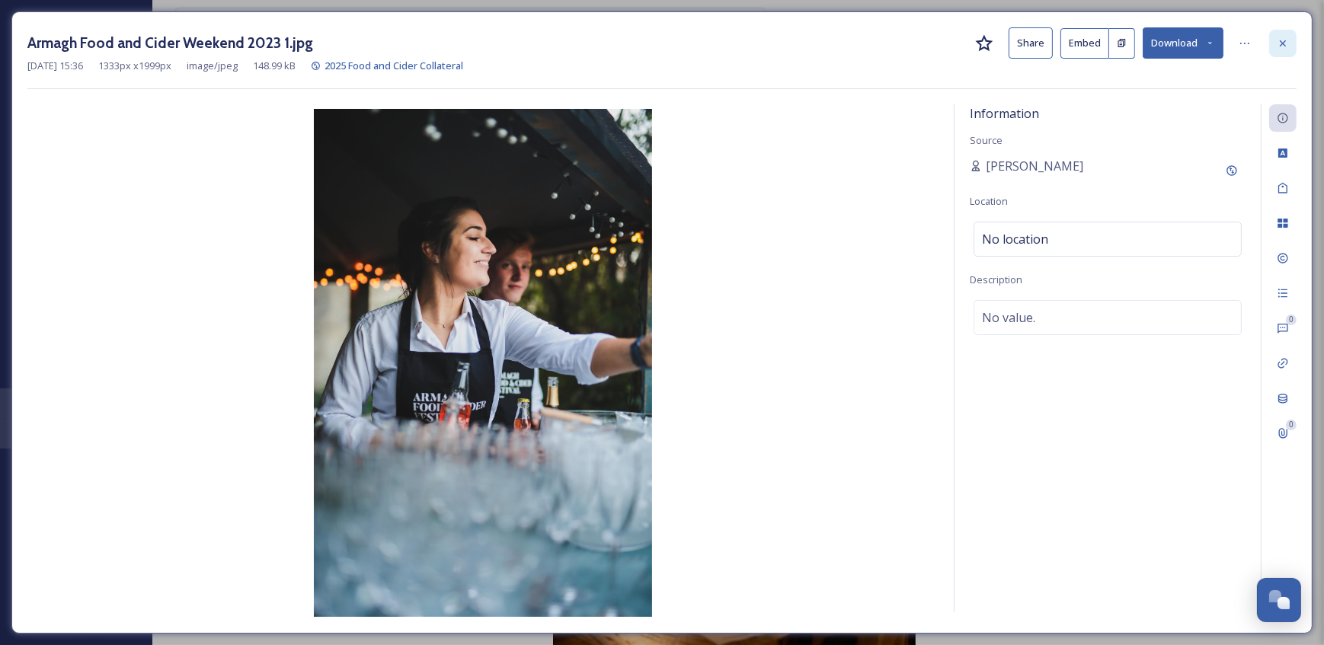 This screenshot has width=1324, height=645. What do you see at coordinates (1183, 43) in the screenshot?
I see `button: Download` at bounding box center [1183, 43].